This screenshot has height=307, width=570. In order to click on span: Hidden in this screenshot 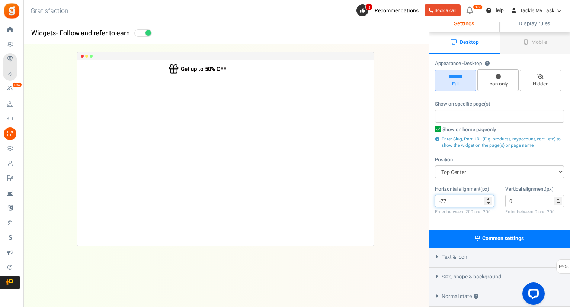, I will do `click(540, 84)`.